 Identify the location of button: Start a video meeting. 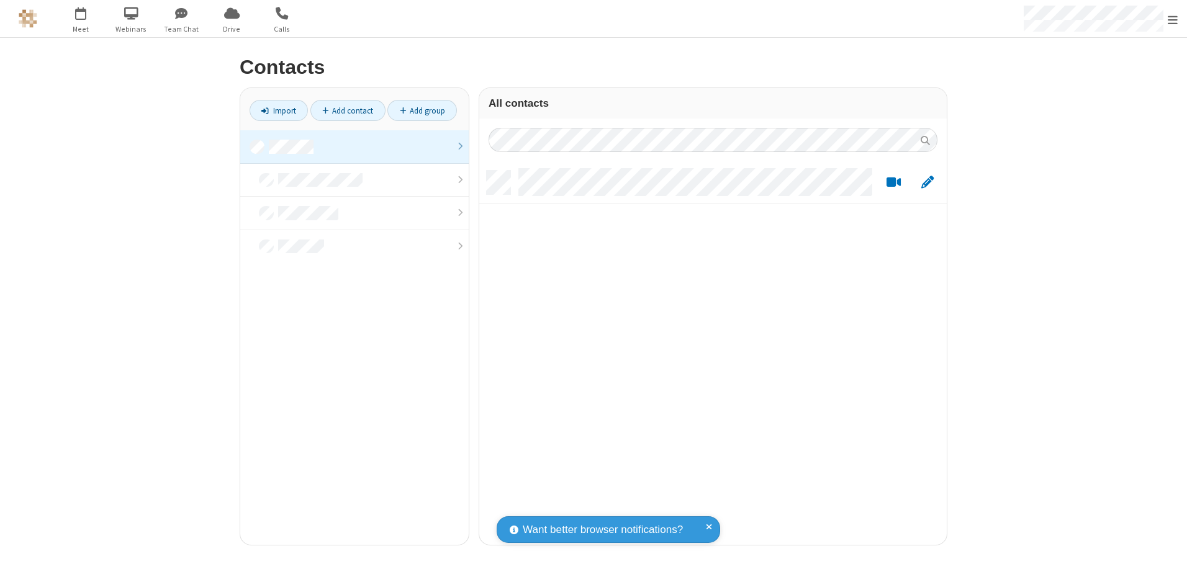
(893, 182).